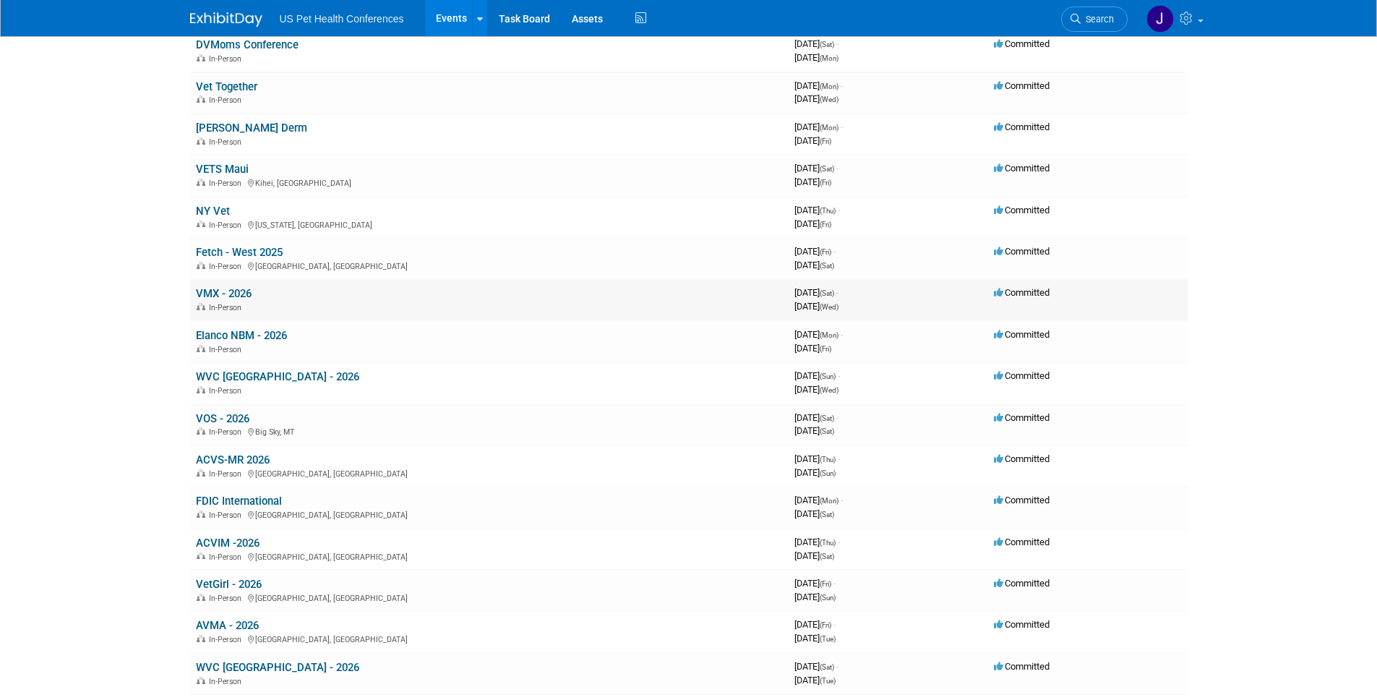 The image size is (1377, 700). Describe the element at coordinates (241, 335) in the screenshot. I see `a: Elanco NBM - 2026` at that location.